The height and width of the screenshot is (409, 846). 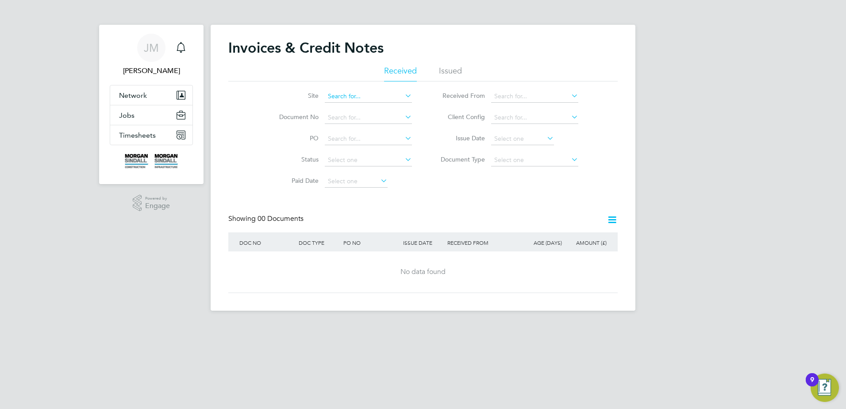 I want to click on div: DOC NO, so click(x=267, y=242).